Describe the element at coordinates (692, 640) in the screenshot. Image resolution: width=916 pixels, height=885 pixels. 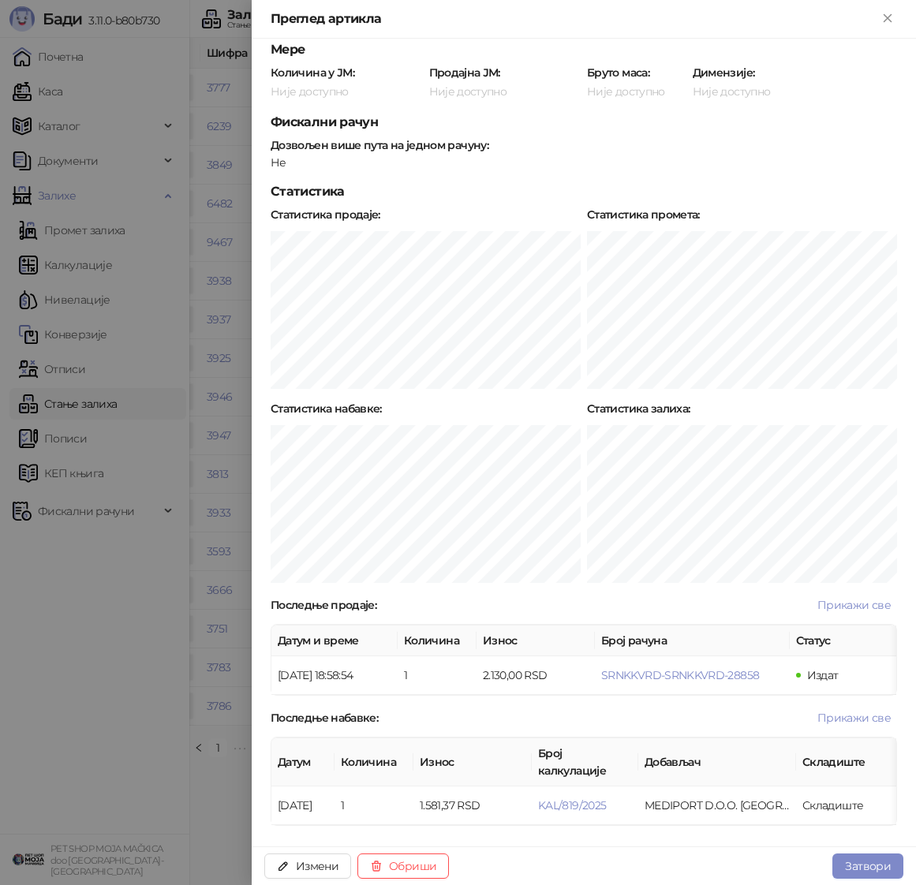
I see `th: Број рачуна` at that location.